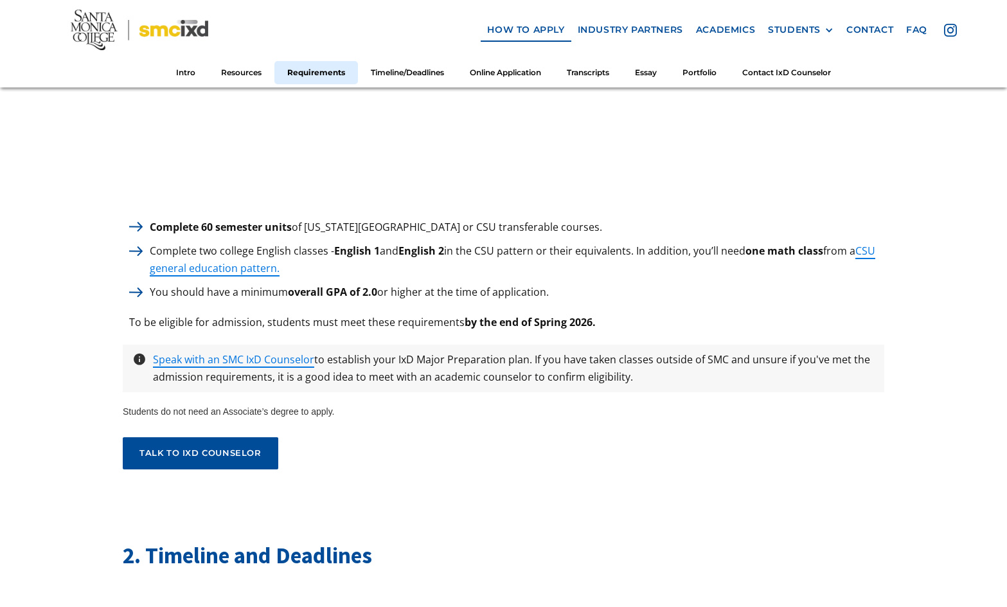  I want to click on p: Complete two college English classes - and in the CSU pattern or their equivalents. In addition, ..., so click(514, 260).